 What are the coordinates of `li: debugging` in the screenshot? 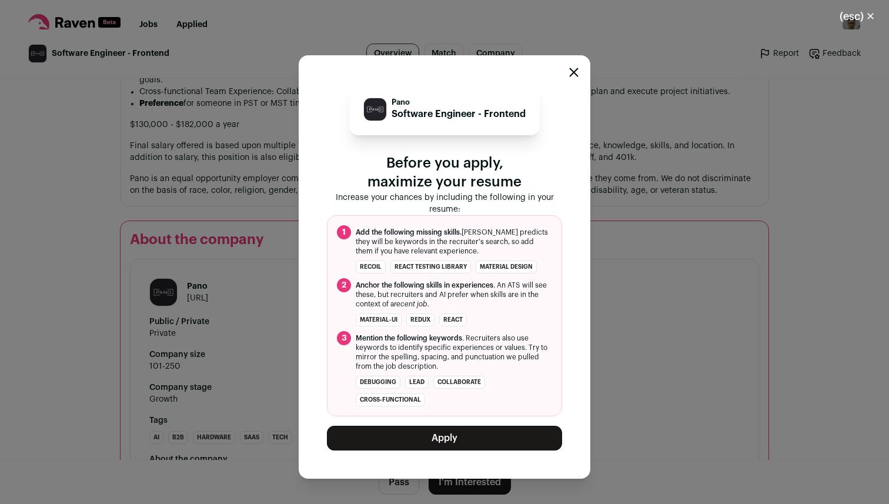 It's located at (378, 382).